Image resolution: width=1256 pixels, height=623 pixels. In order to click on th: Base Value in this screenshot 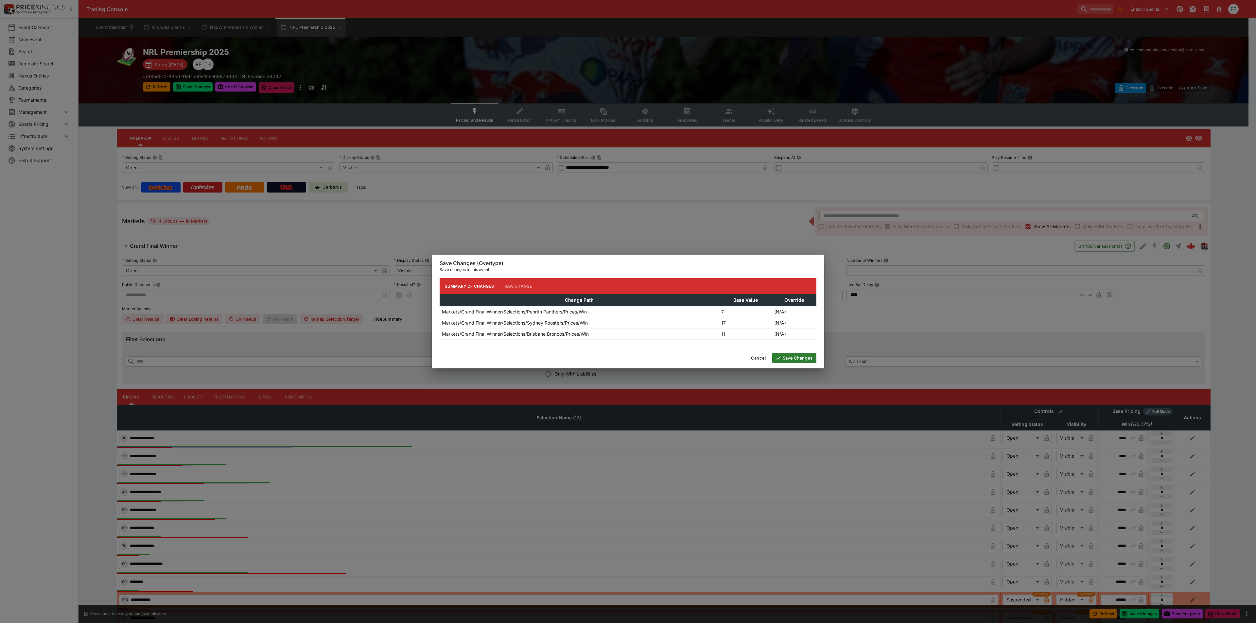, I will do `click(745, 300)`.